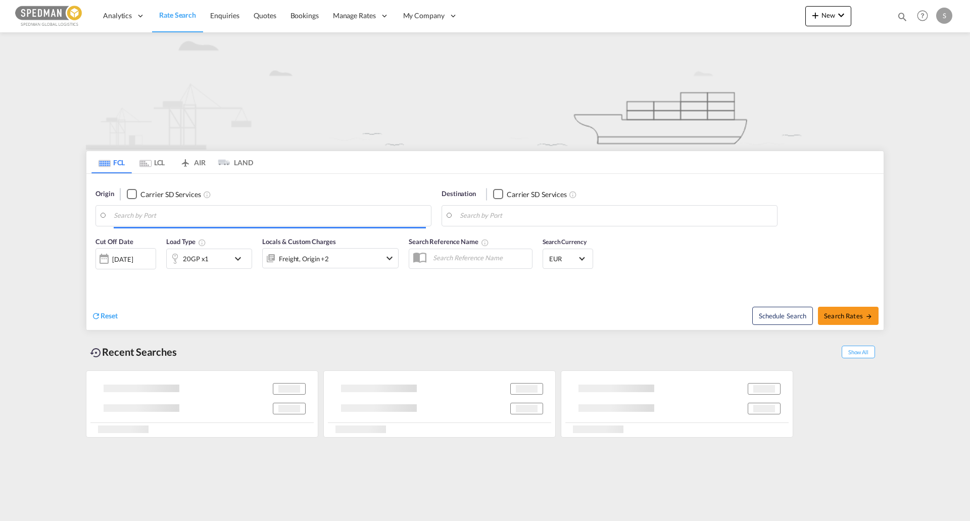 This screenshot has width=970, height=521. Describe the element at coordinates (117, 16) in the screenshot. I see `span: Analytics` at that location.